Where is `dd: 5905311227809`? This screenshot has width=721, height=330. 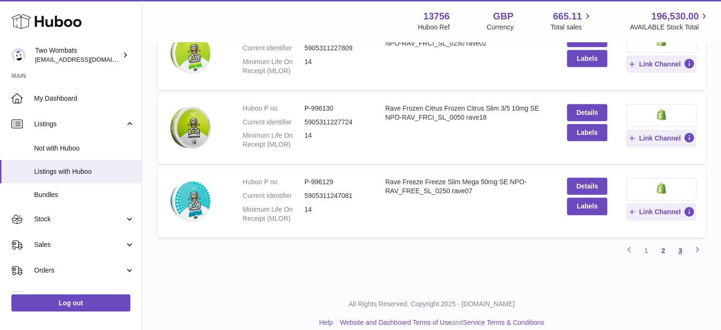 dd: 5905311227809 is located at coordinates (335, 48).